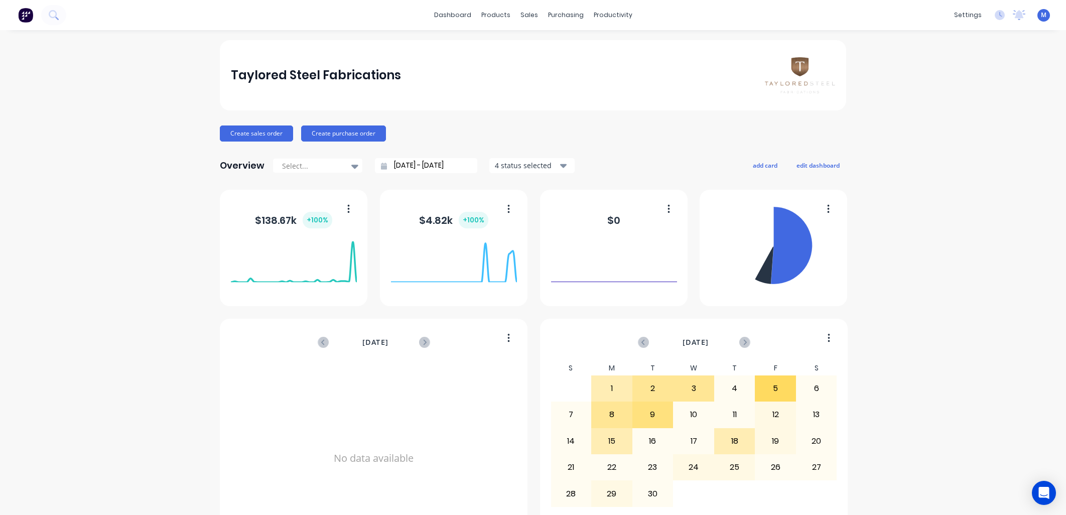 The image size is (1066, 515). Describe the element at coordinates (496, 15) in the screenshot. I see `div: products` at that location.